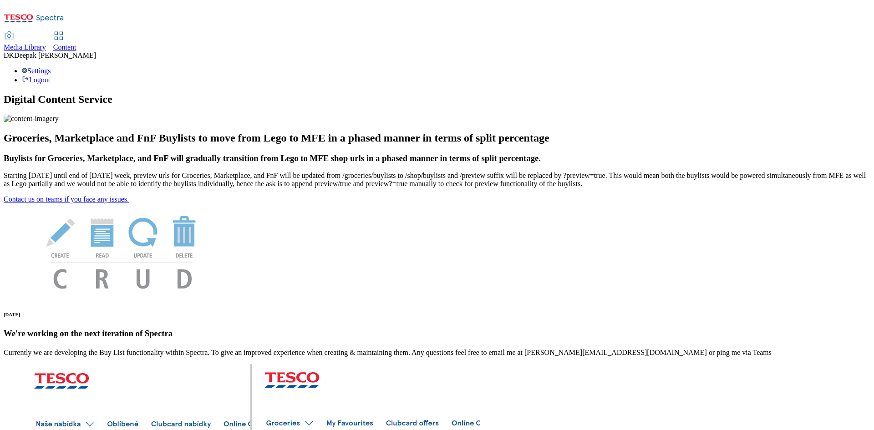 This screenshot has width=874, height=430. Describe the element at coordinates (9, 55) in the screenshot. I see `span: DK` at that location.